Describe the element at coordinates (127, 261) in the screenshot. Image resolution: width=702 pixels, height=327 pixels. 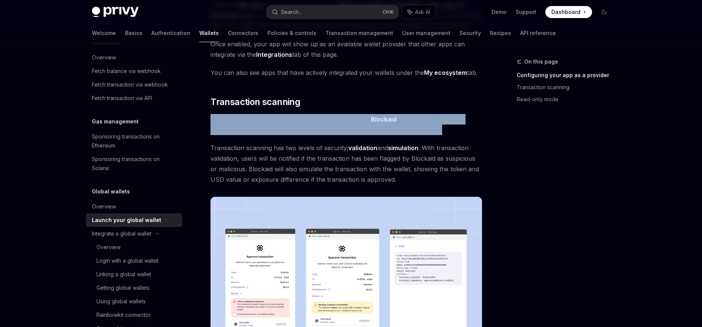
I see `div: Login with a global wallet` at that location.